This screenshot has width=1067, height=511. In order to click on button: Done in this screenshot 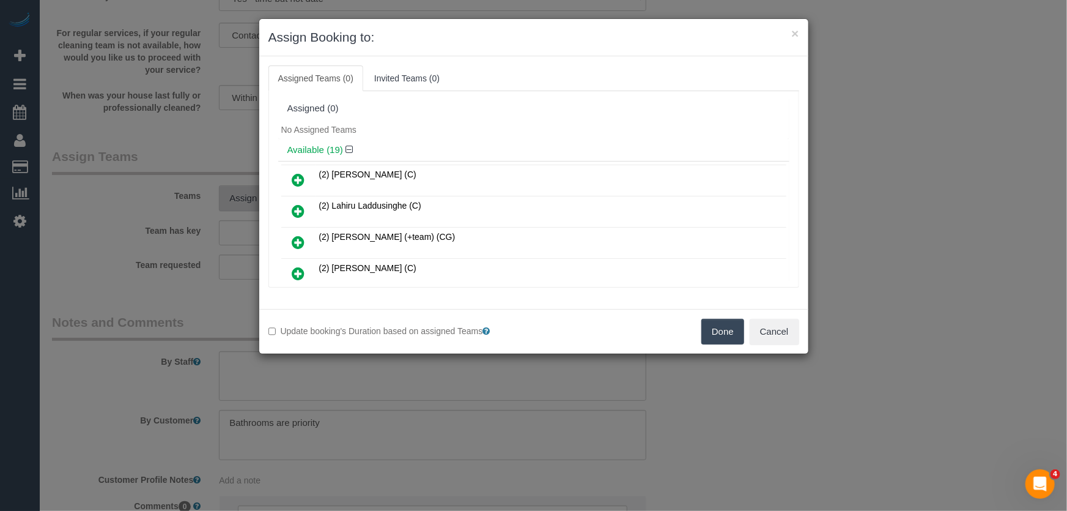, I will do `click(723, 331)`.